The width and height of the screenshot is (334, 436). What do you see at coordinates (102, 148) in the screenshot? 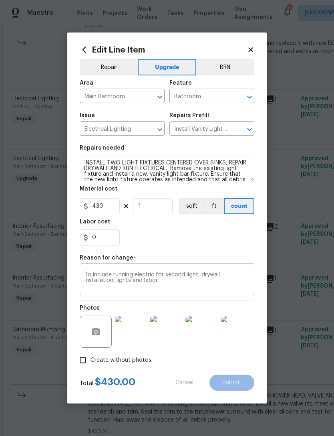
I see `h5: Repairs needed` at bounding box center [102, 148].